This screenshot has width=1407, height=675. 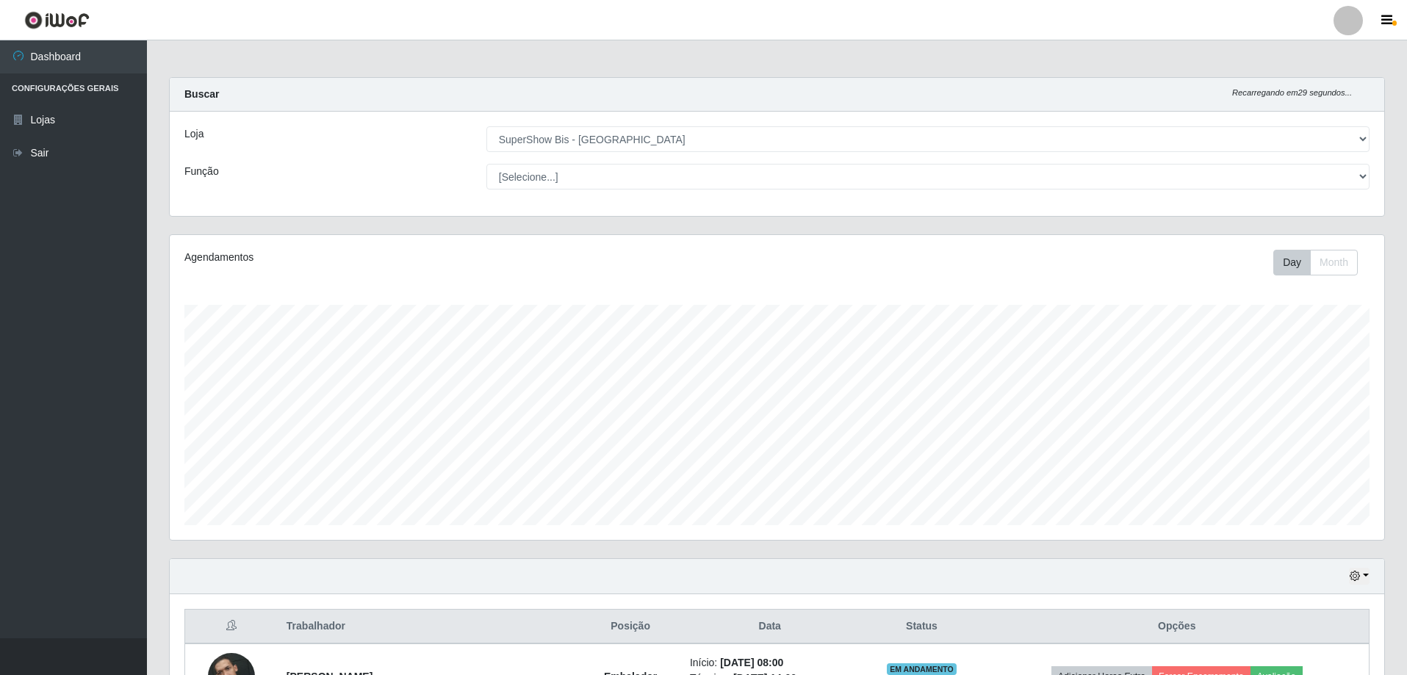 I want to click on label: Função, so click(x=201, y=171).